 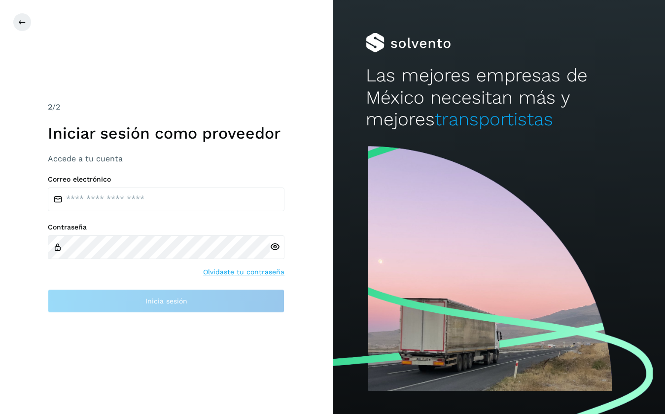 I want to click on span: transportistas, so click(x=494, y=119).